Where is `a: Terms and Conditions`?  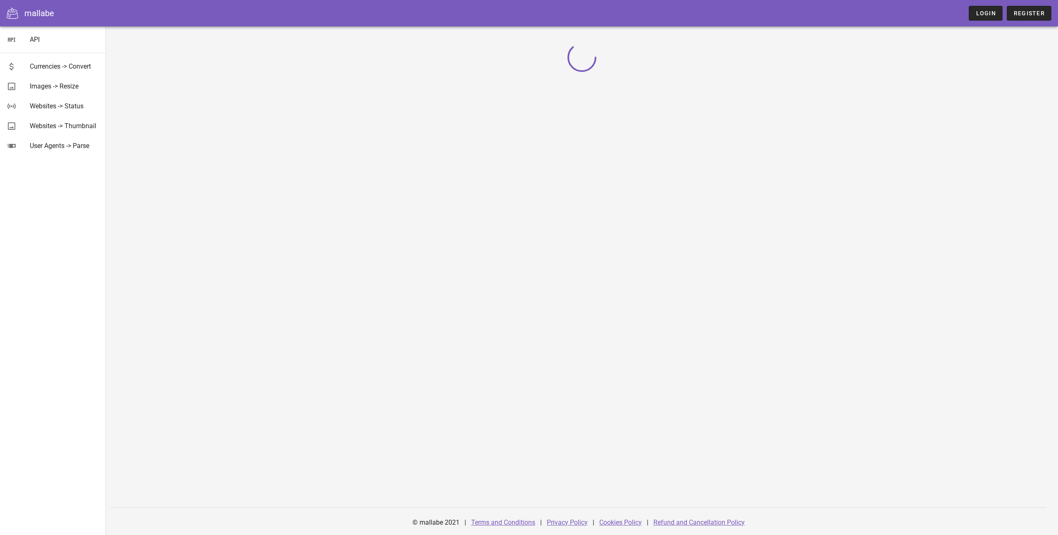 a: Terms and Conditions is located at coordinates (503, 522).